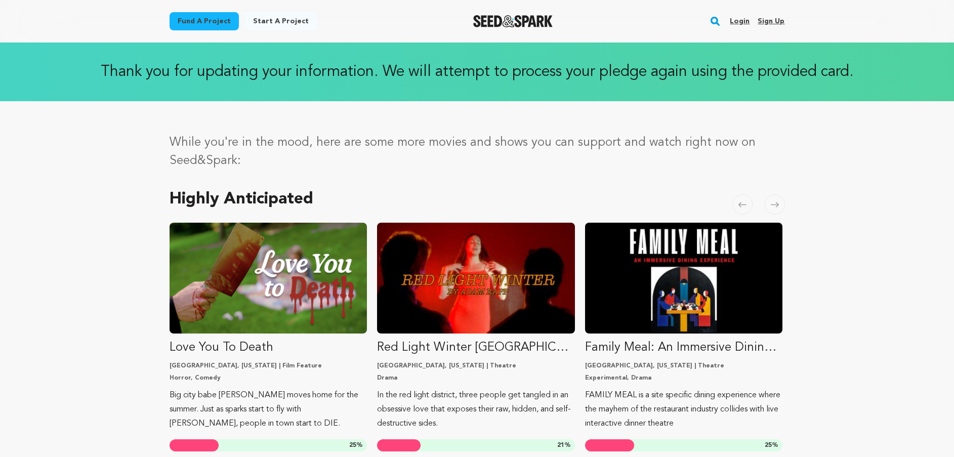 The image size is (954, 457). Describe the element at coordinates (268, 327) in the screenshot. I see `a: Fund Love You To Death` at that location.